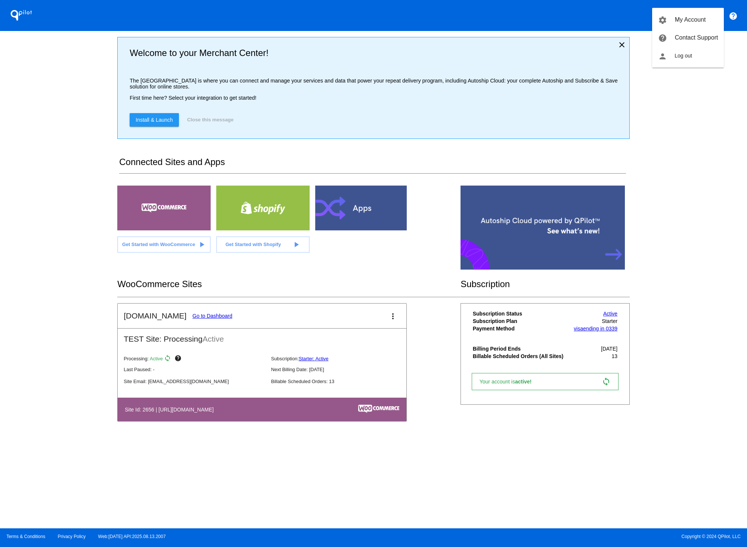  What do you see at coordinates (663, 38) in the screenshot?
I see `mat-icon: help` at bounding box center [663, 38].